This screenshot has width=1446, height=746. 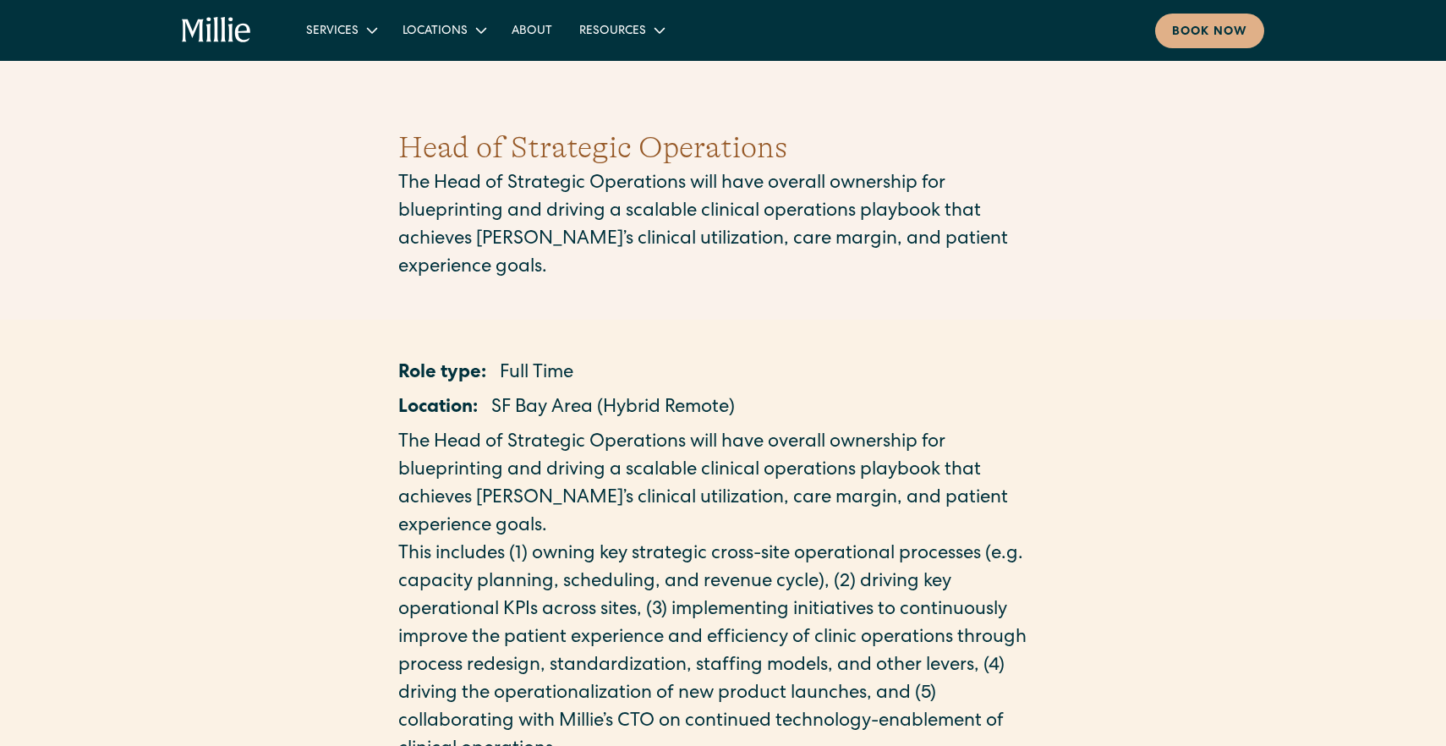 What do you see at coordinates (723, 148) in the screenshot?
I see `h1: Head of Strategic Operations` at bounding box center [723, 148].